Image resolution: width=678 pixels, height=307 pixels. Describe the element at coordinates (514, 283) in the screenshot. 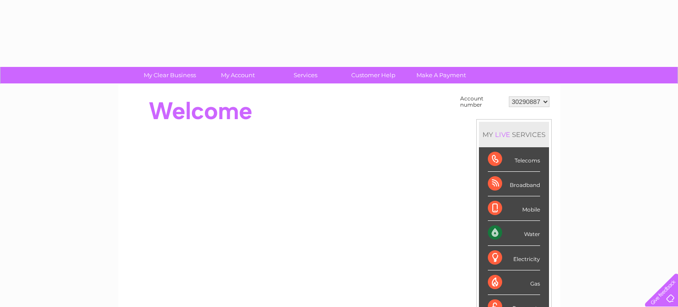

I see `div: Gas` at that location.